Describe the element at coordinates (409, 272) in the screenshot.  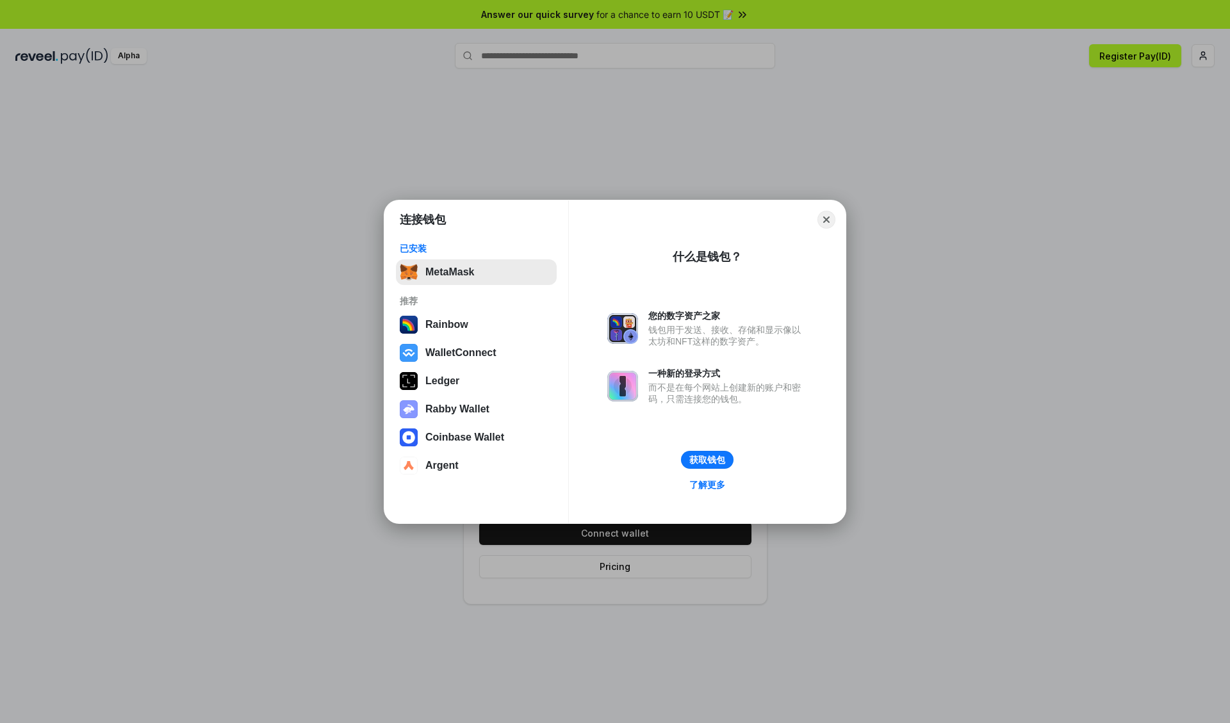
I see `img: svg+xml,%3Csvg%20fill%3D%22none%22%20height%3D%2233%22%20viewBox%3D%220%200%2035%2033%22%20width%...` at that location.